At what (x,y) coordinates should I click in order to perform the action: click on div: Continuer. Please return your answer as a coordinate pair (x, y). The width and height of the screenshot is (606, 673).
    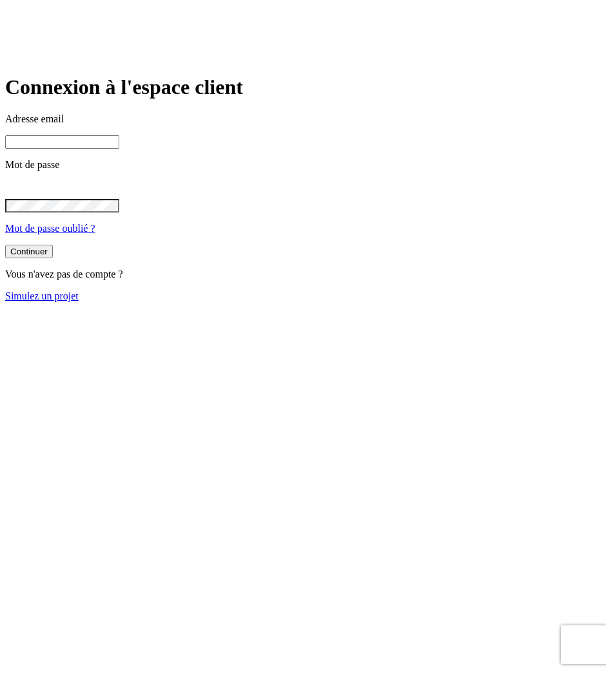
    Looking at the image, I should click on (29, 251).